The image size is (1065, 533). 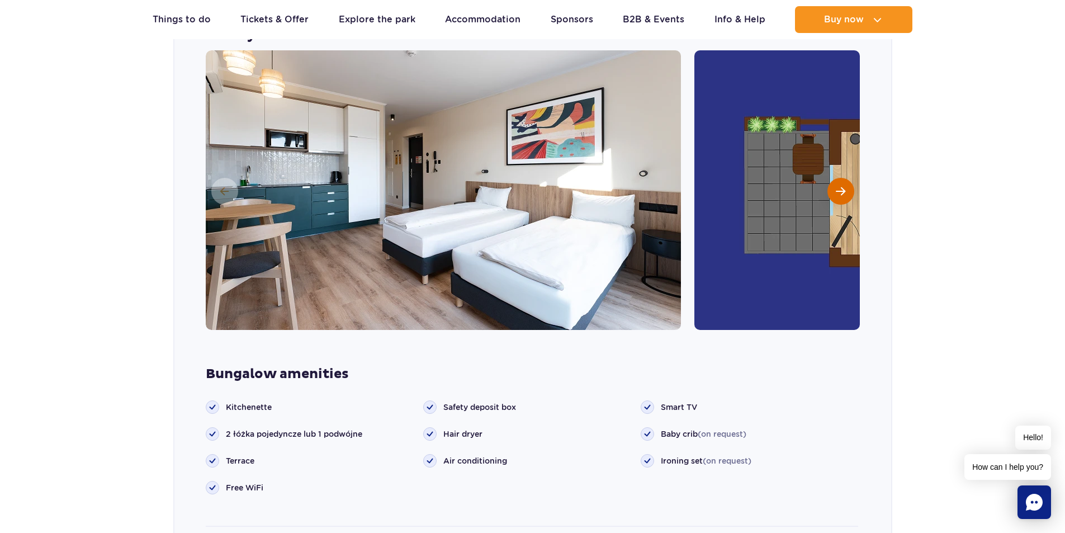 What do you see at coordinates (1033, 437) in the screenshot?
I see `span: Hello!` at bounding box center [1033, 437].